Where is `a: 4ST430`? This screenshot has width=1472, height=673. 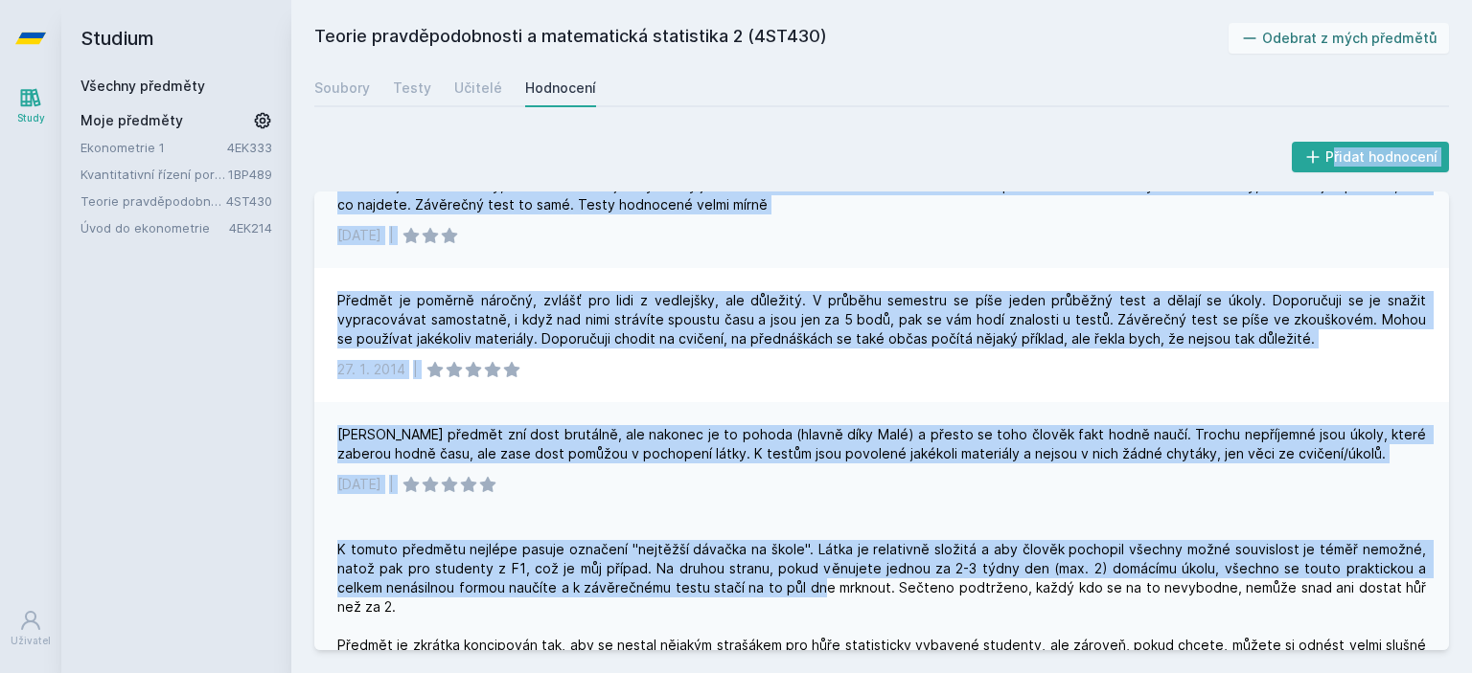
a: 4ST430 is located at coordinates (249, 201).